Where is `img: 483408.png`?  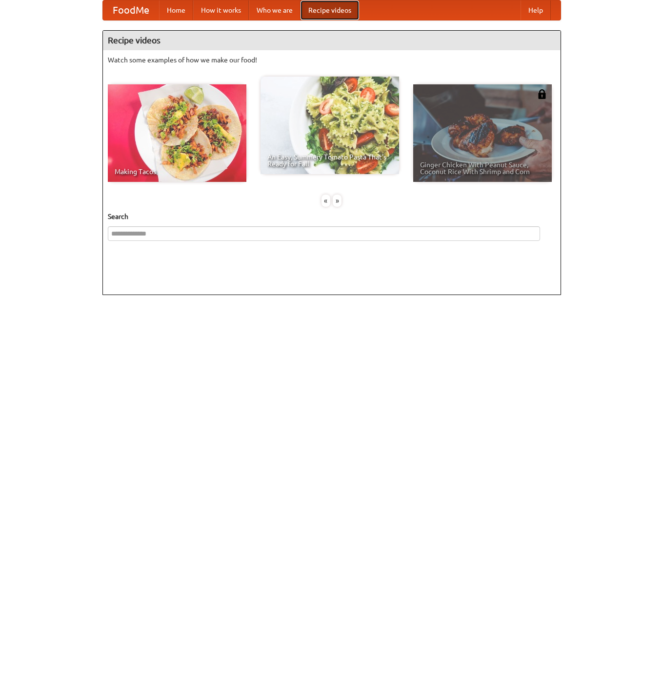 img: 483408.png is located at coordinates (542, 94).